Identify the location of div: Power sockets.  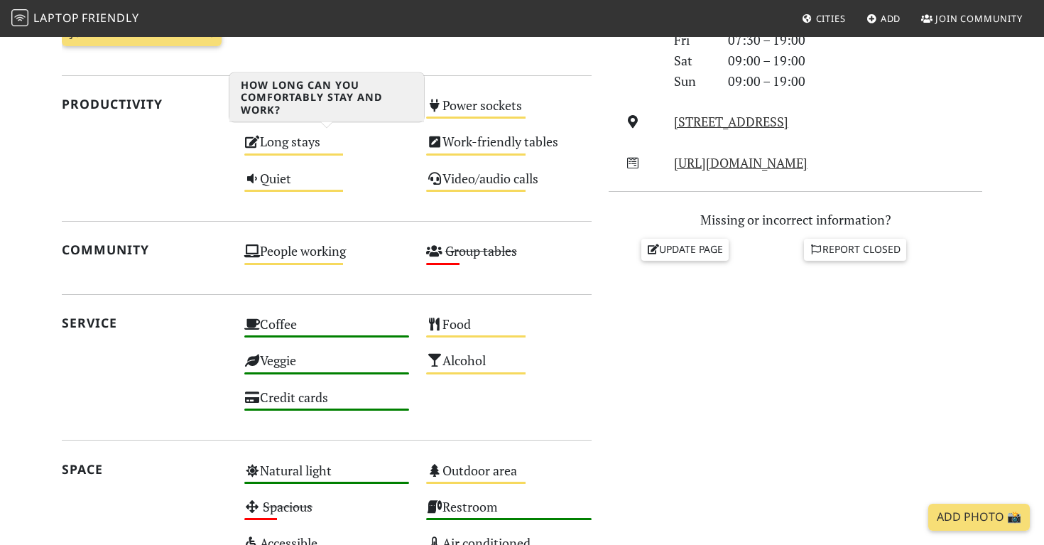
(508, 111).